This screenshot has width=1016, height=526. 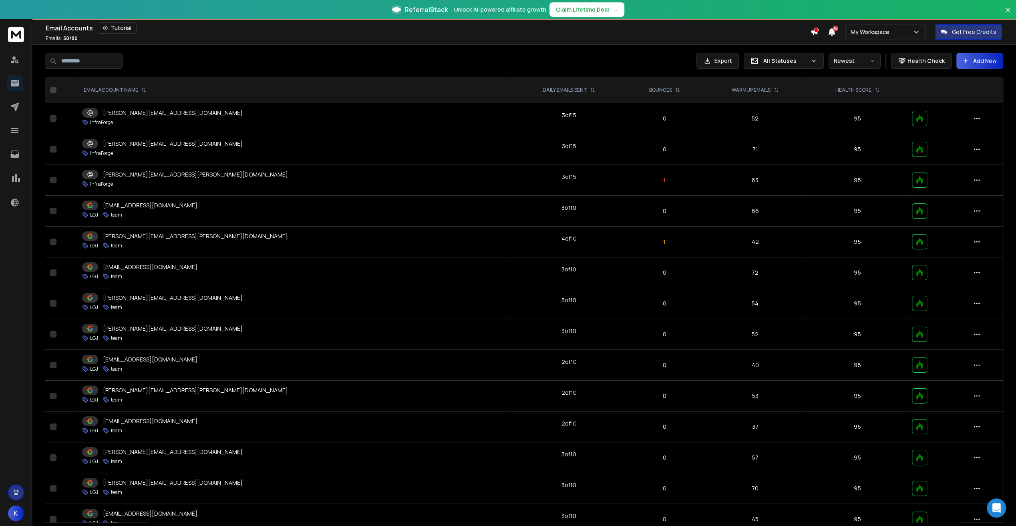 I want to click on td: 72, so click(x=755, y=273).